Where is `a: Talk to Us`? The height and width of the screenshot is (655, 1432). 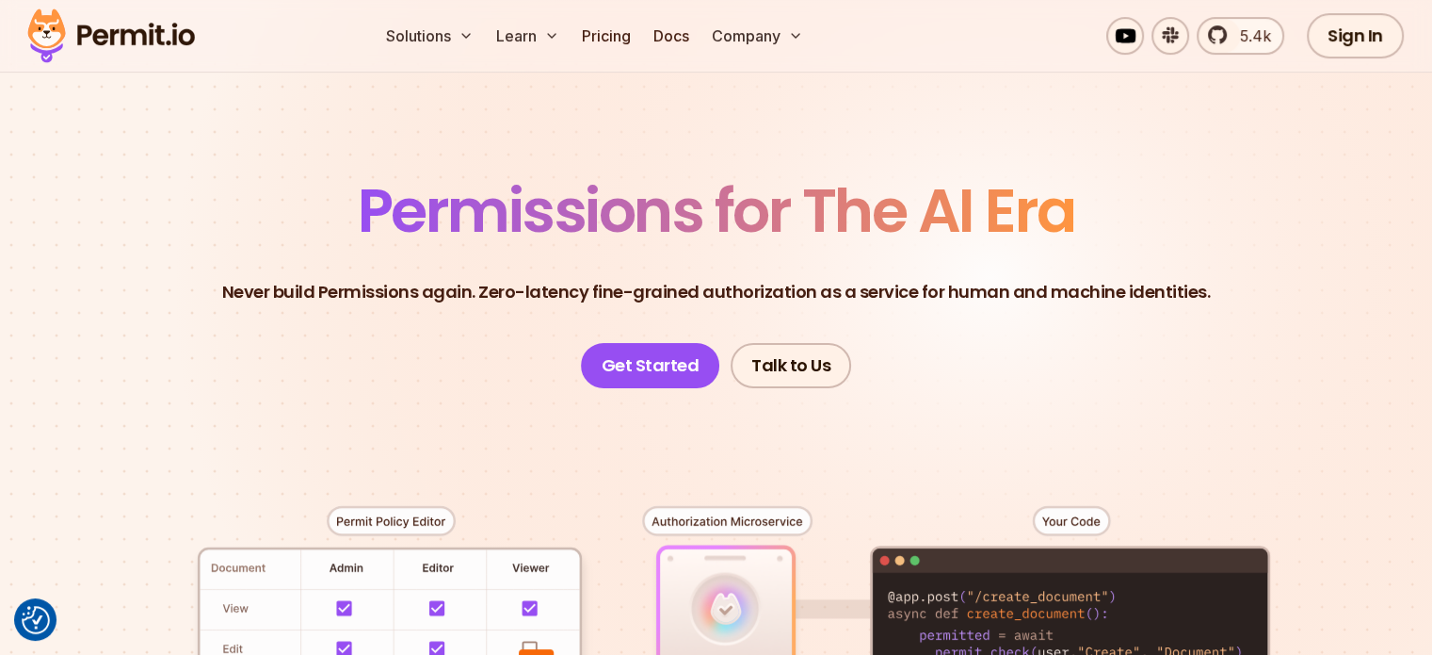
a: Talk to Us is located at coordinates (791, 365).